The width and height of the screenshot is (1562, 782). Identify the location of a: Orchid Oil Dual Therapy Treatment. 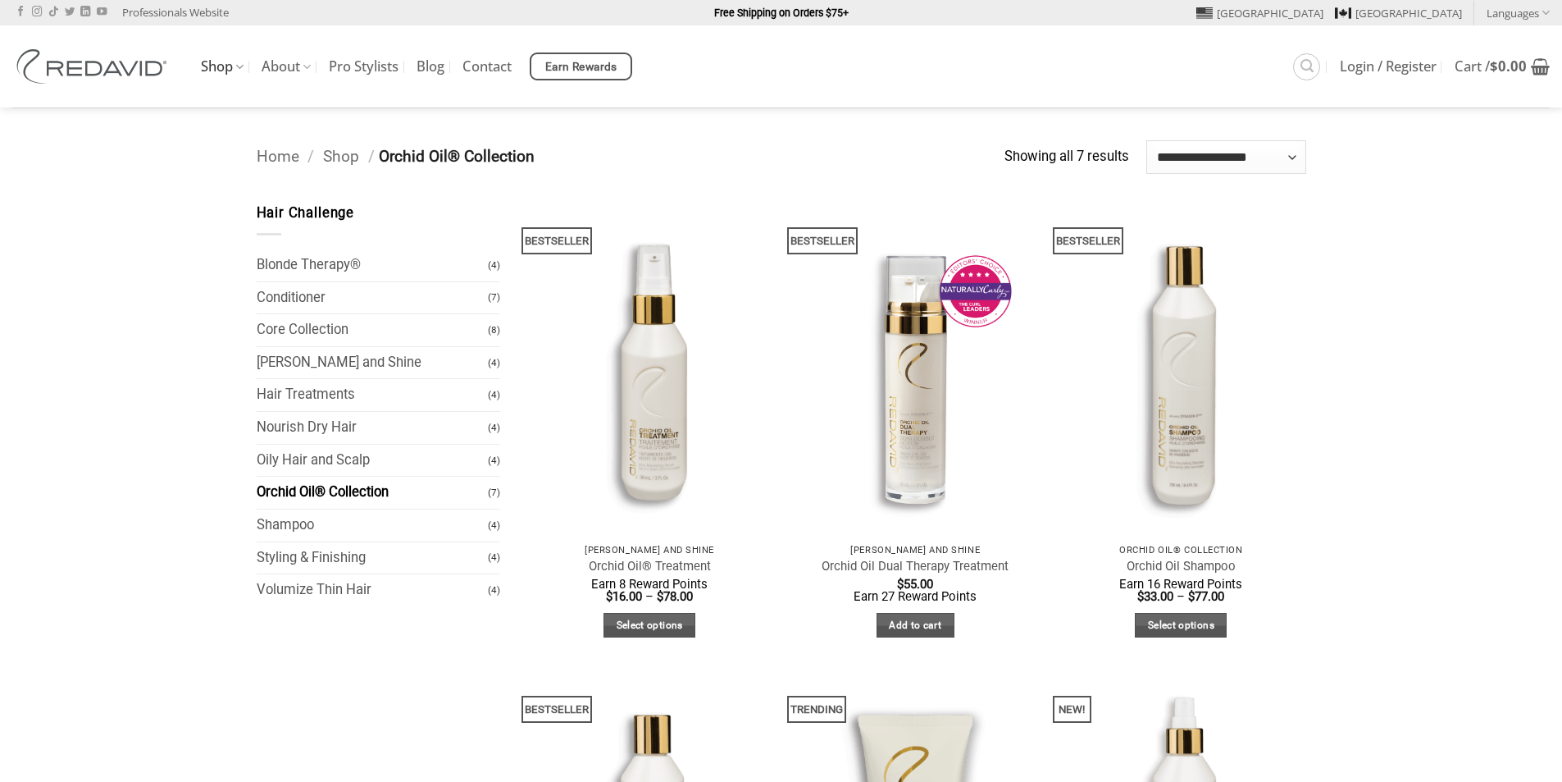
(915, 566).